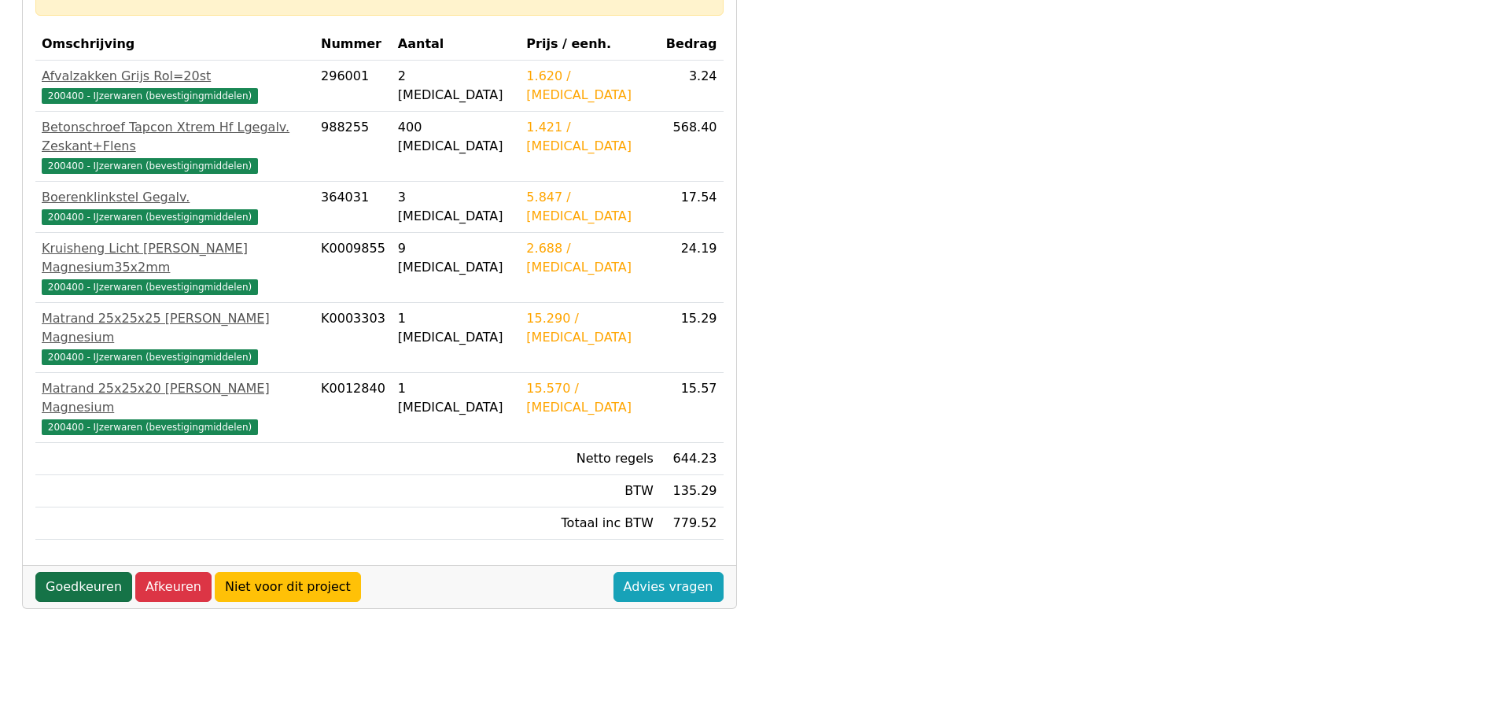 This screenshot has width=1492, height=727. I want to click on td: Netto regels, so click(589, 459).